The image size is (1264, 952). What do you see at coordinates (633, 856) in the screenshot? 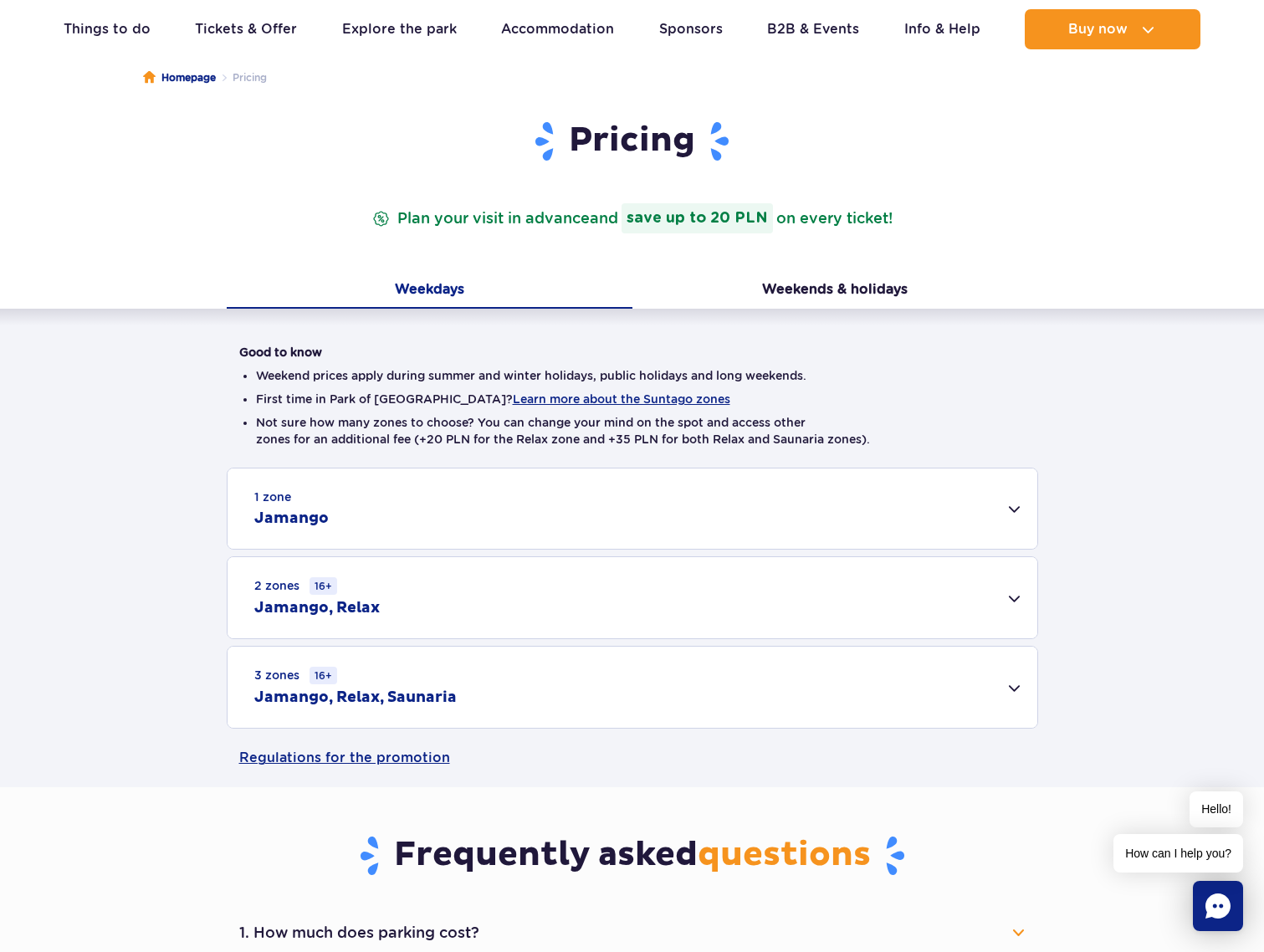
I see `h3: Frequently asked` at bounding box center [633, 856].